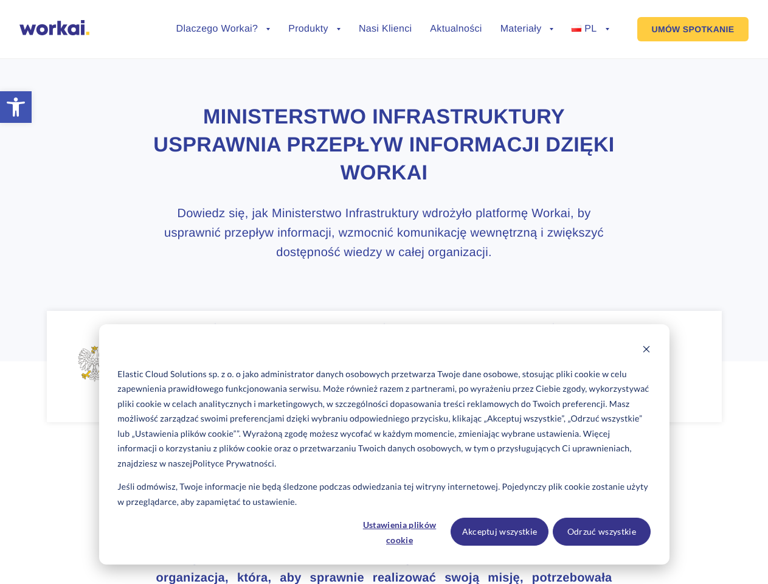  I want to click on p: Jeśli odmówisz, Twoje informacje nie będą śledzone podczas odwiedzania tej witryny internetowej. ..., so click(384, 494).